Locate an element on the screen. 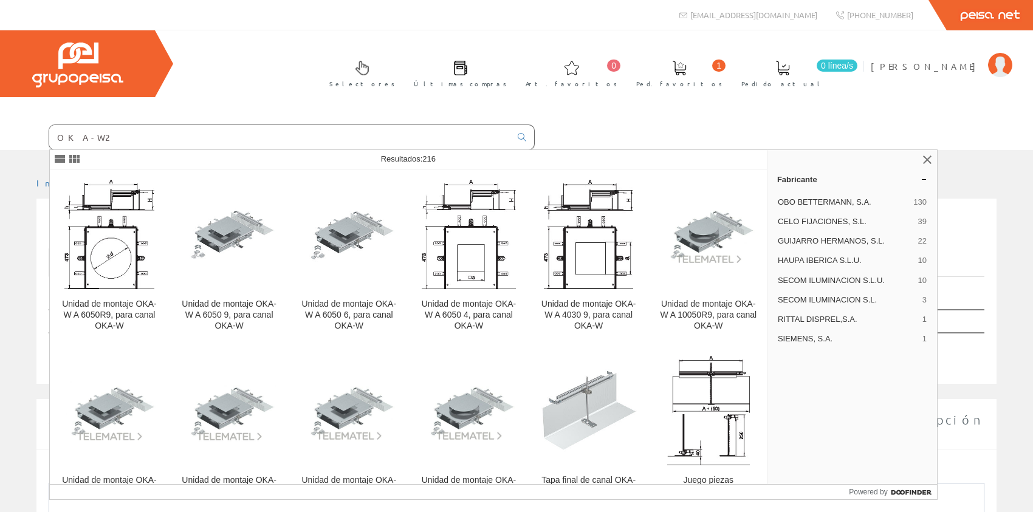 The height and width of the screenshot is (512, 1033). div: Unidad de montaje OKA-W A 4030 9, para canal OKA-W is located at coordinates (589, 315).